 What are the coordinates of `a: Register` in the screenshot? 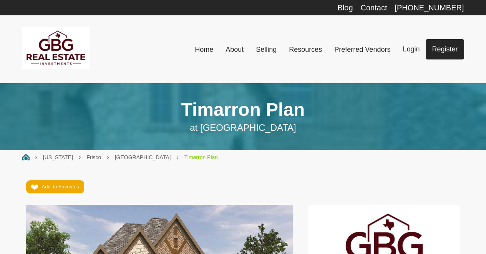 It's located at (445, 49).